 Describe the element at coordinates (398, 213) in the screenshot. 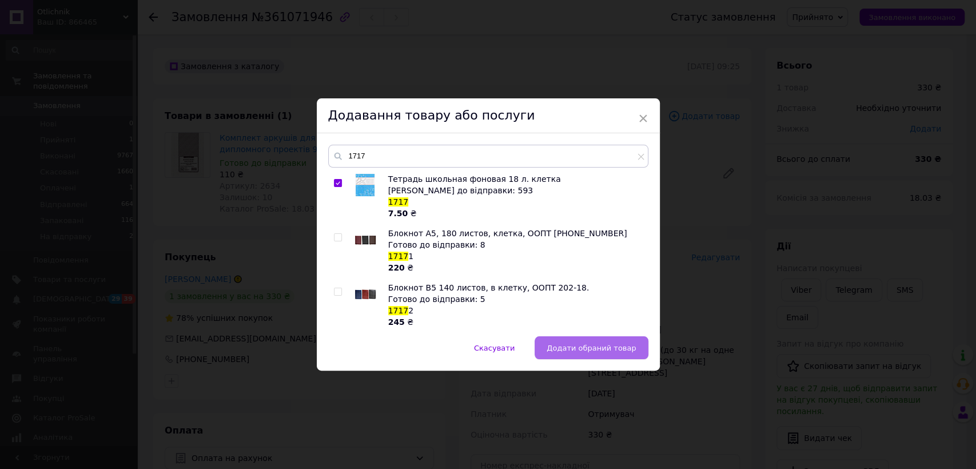

I see `b: 7.50` at that location.